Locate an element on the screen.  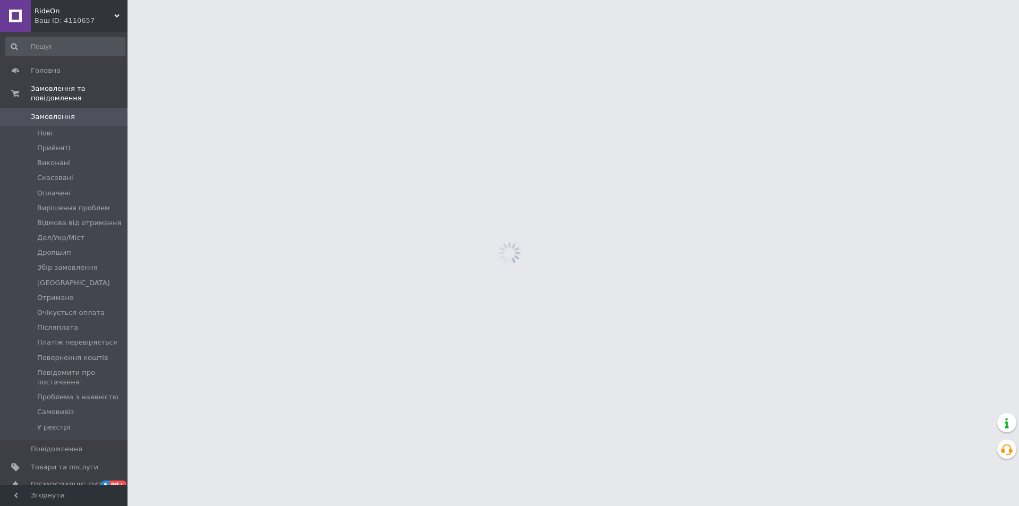
span: Виконані is located at coordinates (54, 163).